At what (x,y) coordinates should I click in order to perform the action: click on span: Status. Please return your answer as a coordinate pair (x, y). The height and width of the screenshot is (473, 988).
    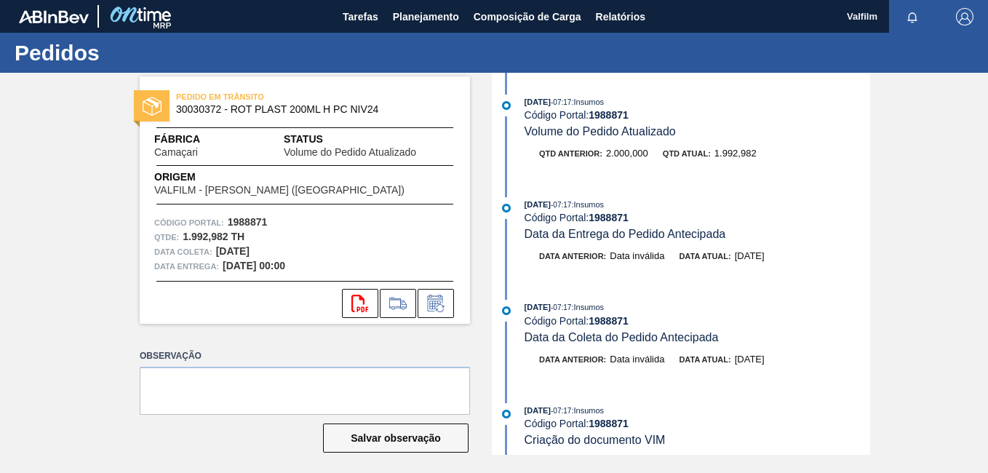
    Looking at the image, I should click on (370, 139).